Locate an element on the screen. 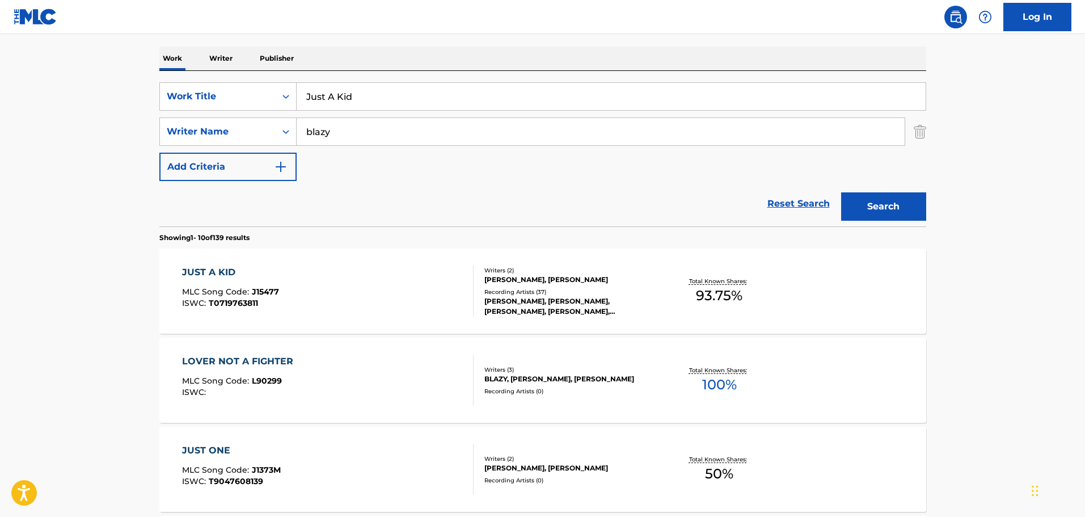  img: search is located at coordinates (956, 17).